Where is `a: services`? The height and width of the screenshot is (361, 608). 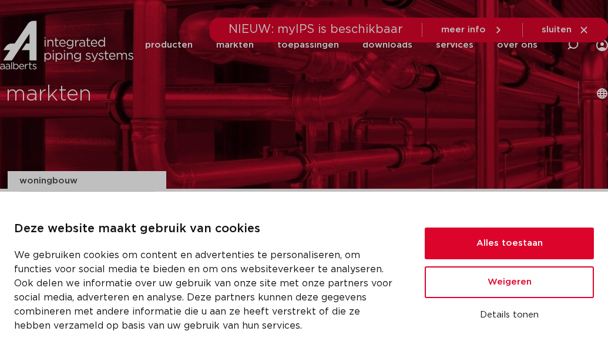
a: services is located at coordinates (454, 45).